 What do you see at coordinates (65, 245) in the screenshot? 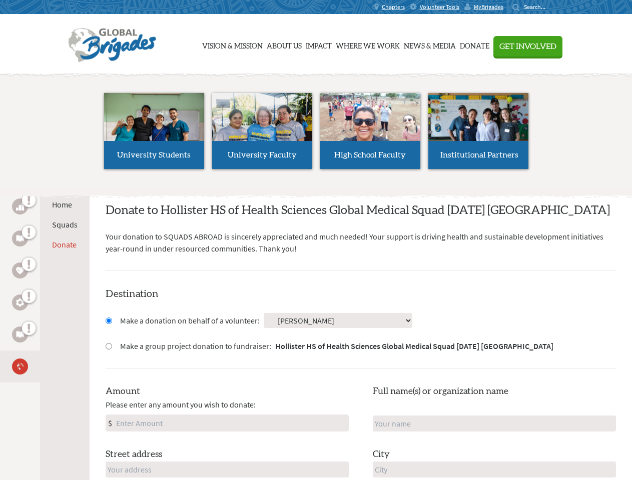
I see `li: Donate` at bounding box center [65, 245].